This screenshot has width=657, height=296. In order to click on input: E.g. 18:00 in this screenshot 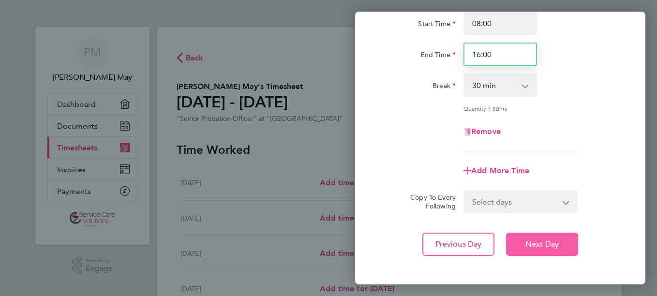, I will do `click(500, 54)`.